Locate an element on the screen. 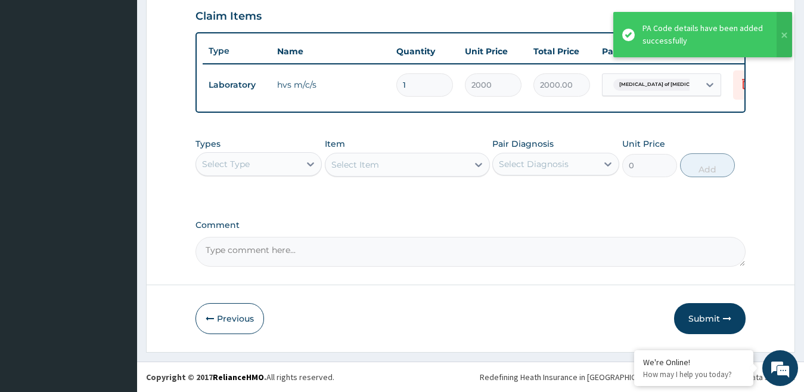  th: Pair Diagnosis is located at coordinates (662, 51).